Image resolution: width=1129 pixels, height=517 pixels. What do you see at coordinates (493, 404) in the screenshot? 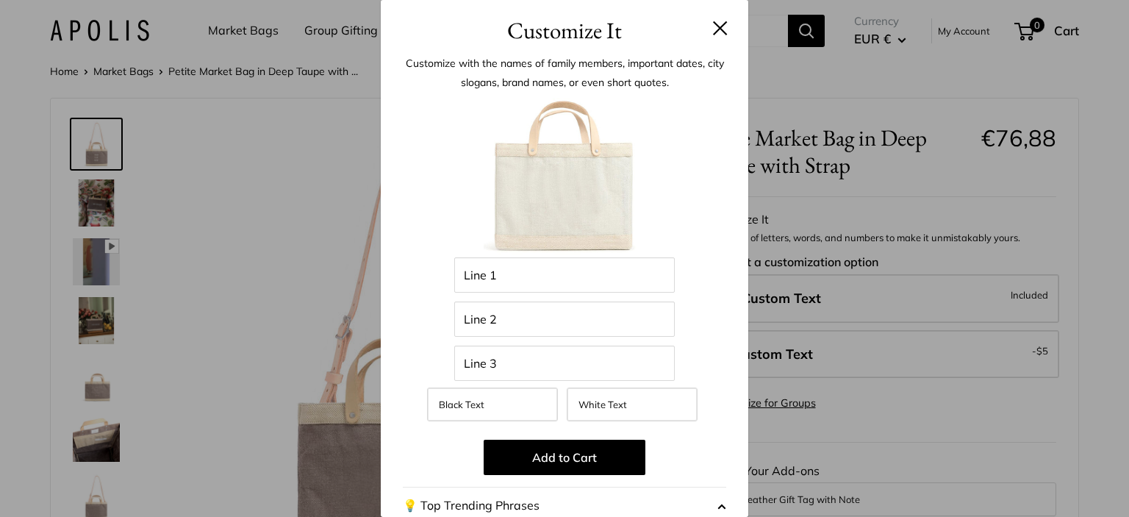
I see `label: Black Text` at bounding box center [493, 404].